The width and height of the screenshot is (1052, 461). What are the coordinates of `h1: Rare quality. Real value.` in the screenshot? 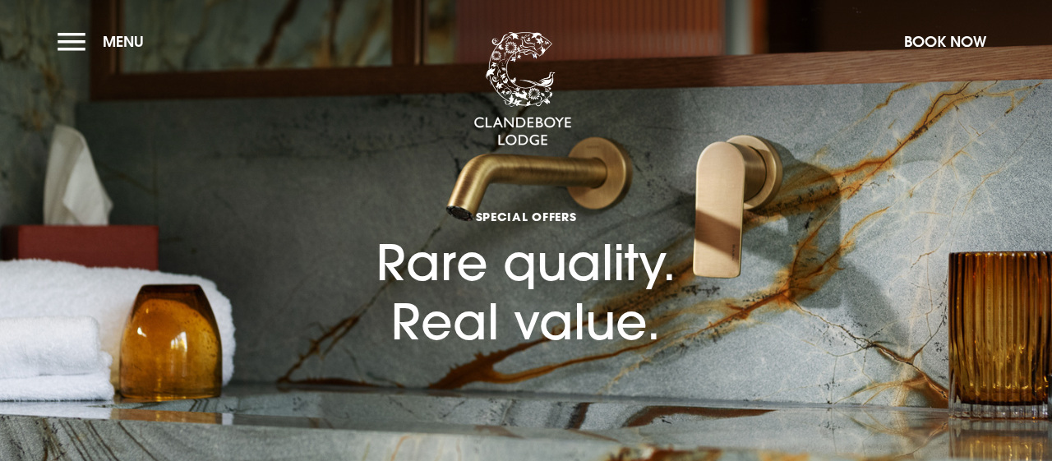 It's located at (526, 251).